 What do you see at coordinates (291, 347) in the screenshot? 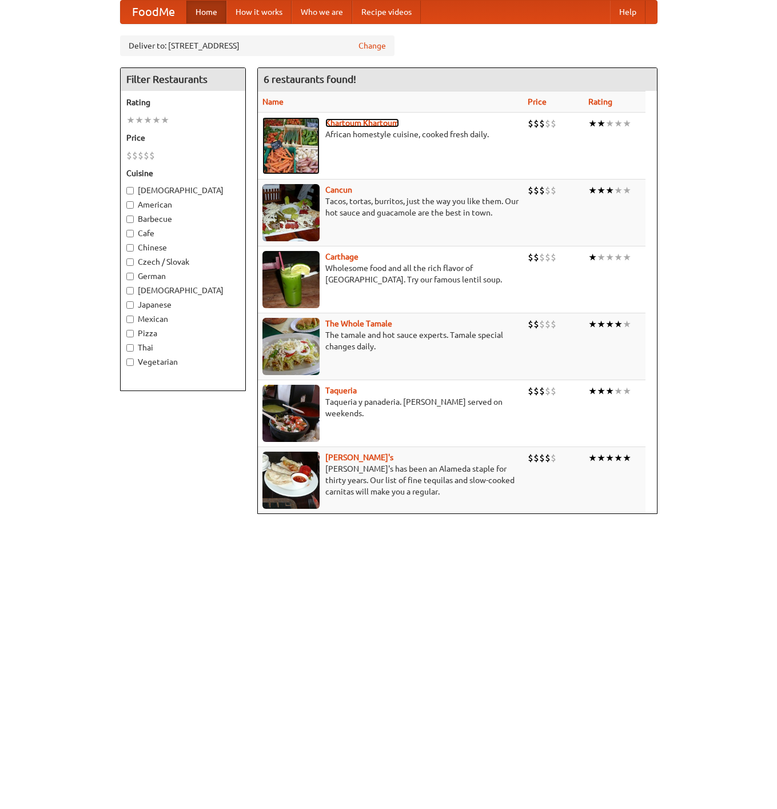
I see `img: wholetamale.jpg` at bounding box center [291, 347].